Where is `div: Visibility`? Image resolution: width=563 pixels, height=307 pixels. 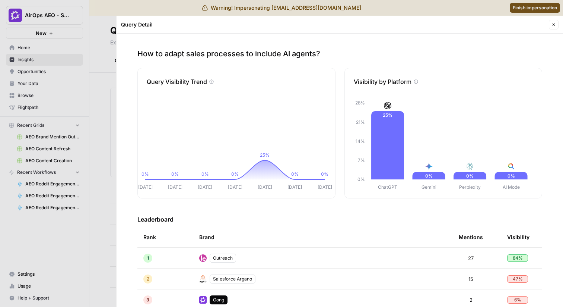
div: Visibility is located at coordinates (519, 237).